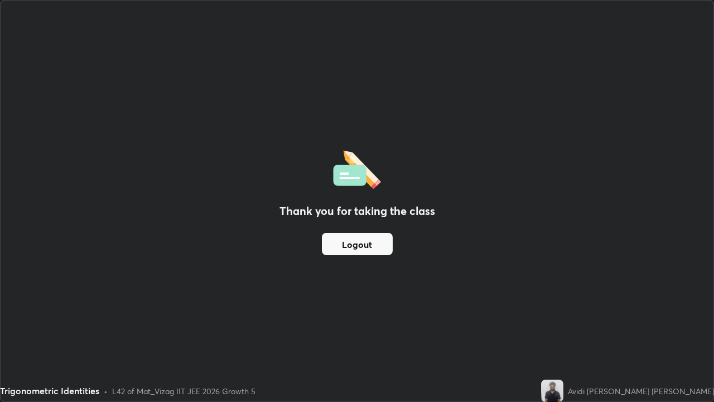 This screenshot has width=714, height=402. What do you see at coordinates (357, 211) in the screenshot?
I see `h2: Thank you for taking the class` at bounding box center [357, 211].